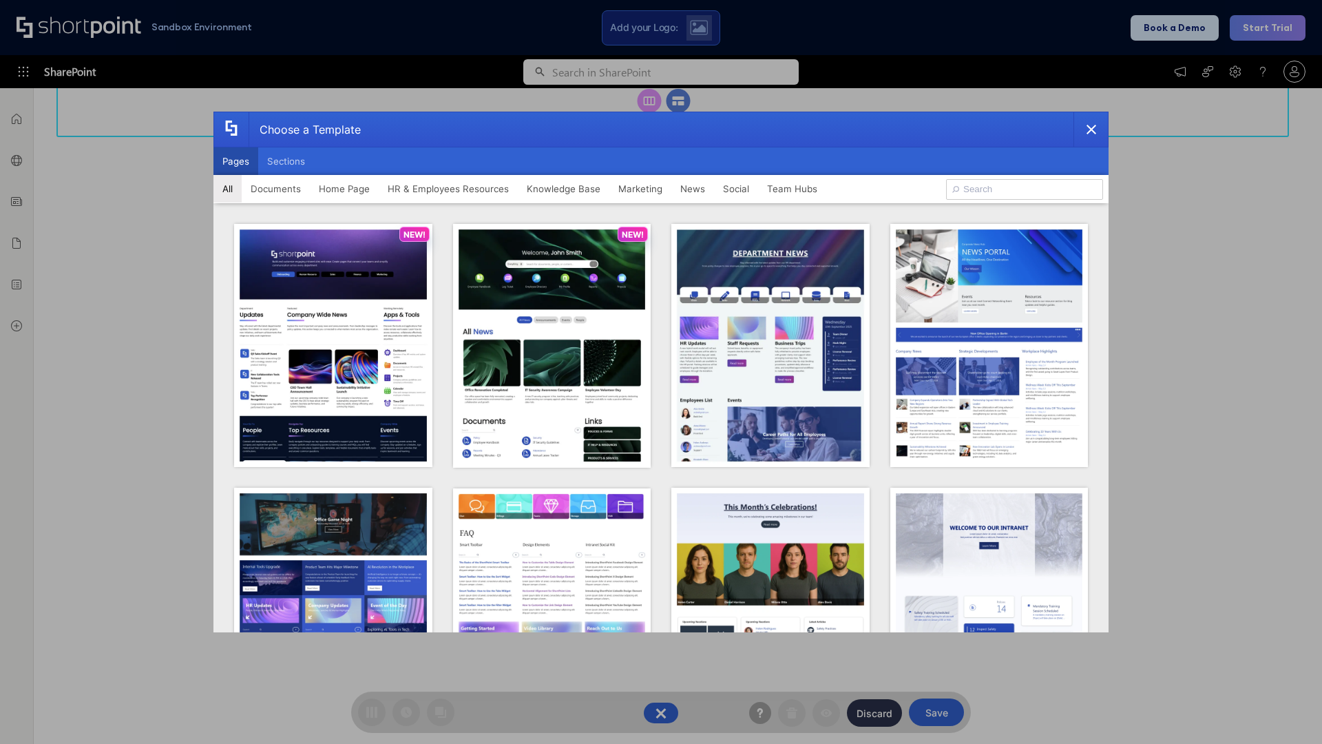 The height and width of the screenshot is (744, 1322). I want to click on button: All, so click(227, 189).